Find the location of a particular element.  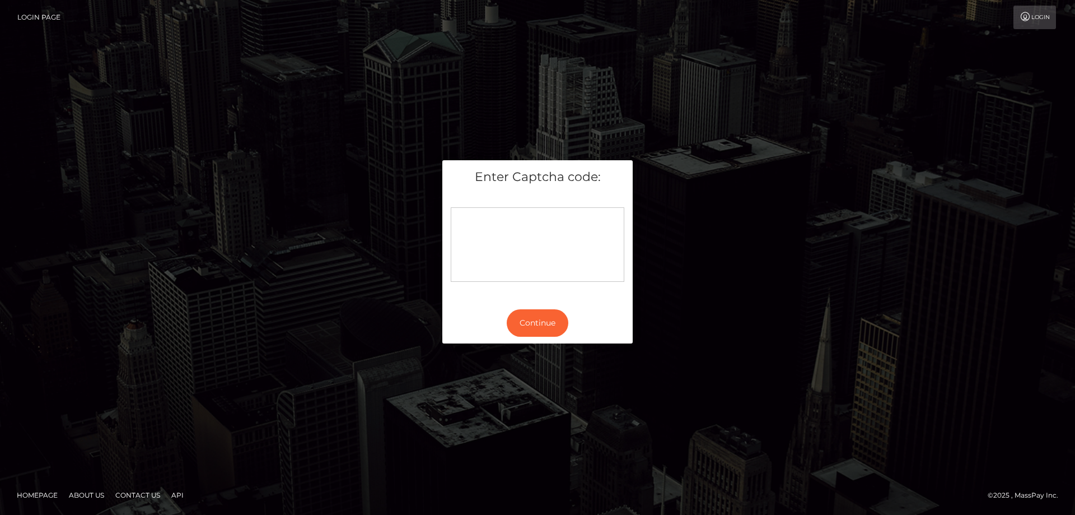

button: Continue is located at coordinates (537, 322).